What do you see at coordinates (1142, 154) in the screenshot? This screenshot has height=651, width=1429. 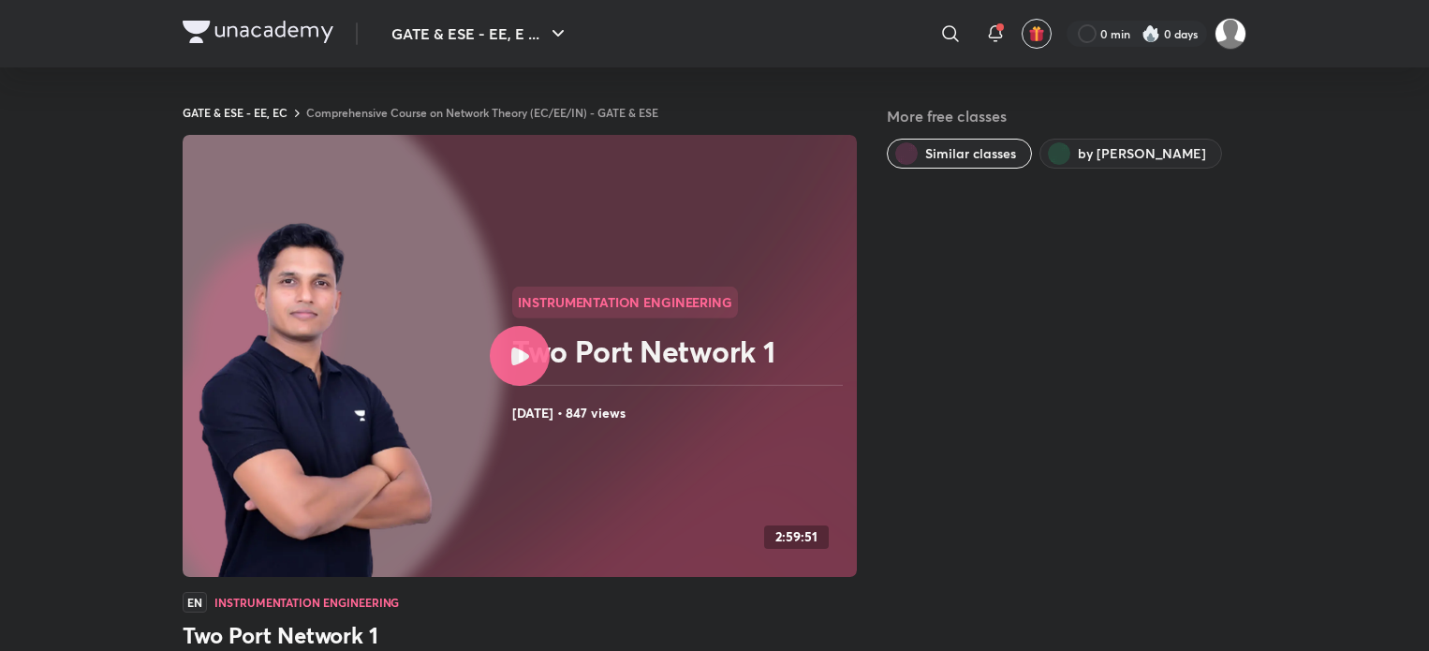 I see `span: by Mayank Sahu` at bounding box center [1142, 154].